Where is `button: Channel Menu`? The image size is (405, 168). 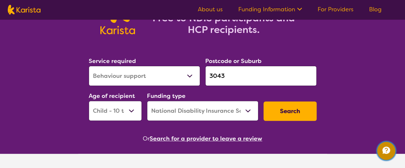 button: Channel Menu is located at coordinates (386, 151).